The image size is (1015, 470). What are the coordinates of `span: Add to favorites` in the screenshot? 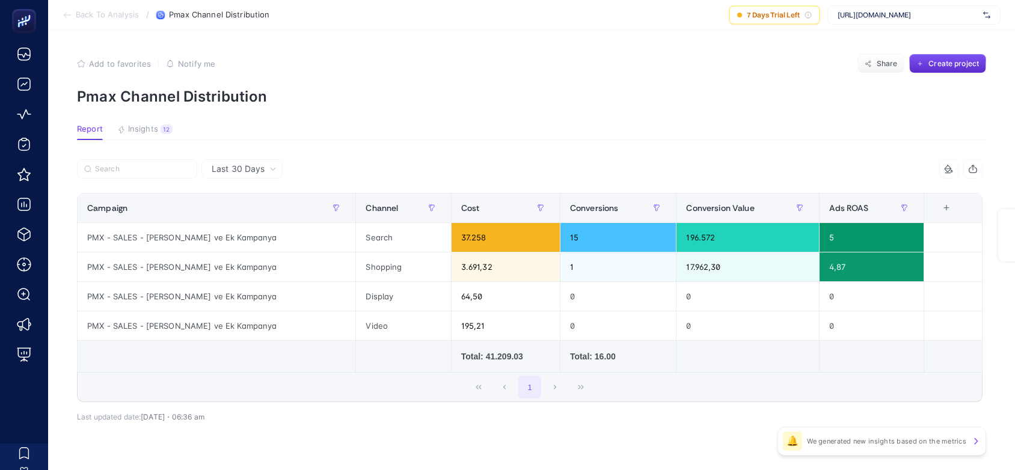 It's located at (120, 64).